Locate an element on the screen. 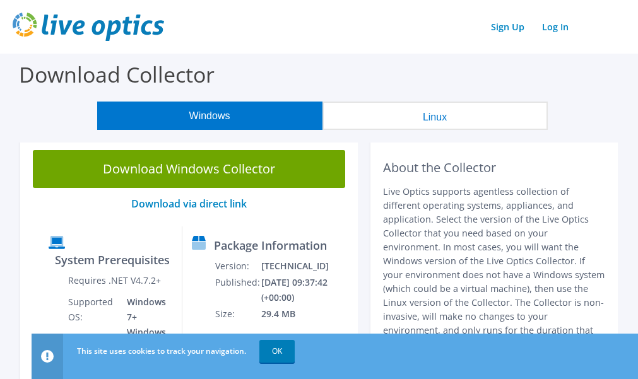 The width and height of the screenshot is (638, 379). td: 29.4 MB is located at coordinates (295, 314).